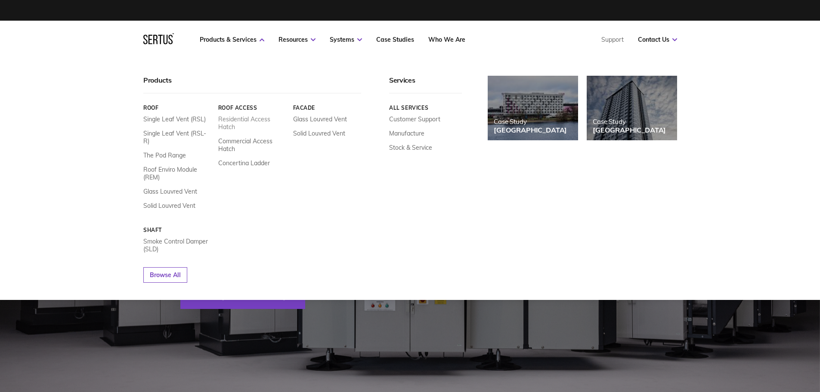  What do you see at coordinates (177, 108) in the screenshot?
I see `a: Roof` at bounding box center [177, 108].